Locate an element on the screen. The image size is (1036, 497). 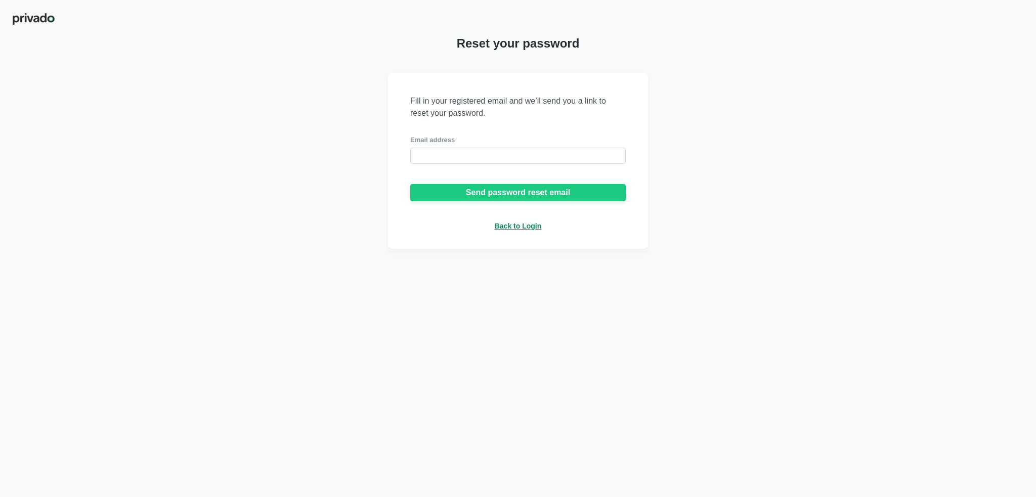
span: Fill in your registered email and we’ll send you a link to reset your password. is located at coordinates (518, 107).